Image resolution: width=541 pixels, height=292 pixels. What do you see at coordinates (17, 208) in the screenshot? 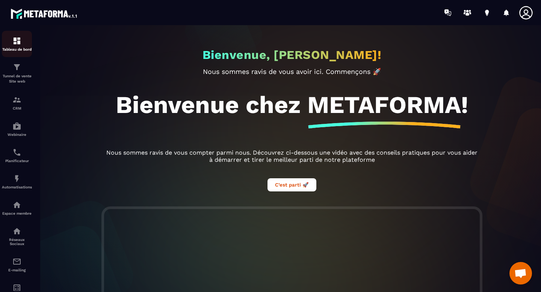
I see `a: automationsautomationsEspace membre` at bounding box center [17, 208].